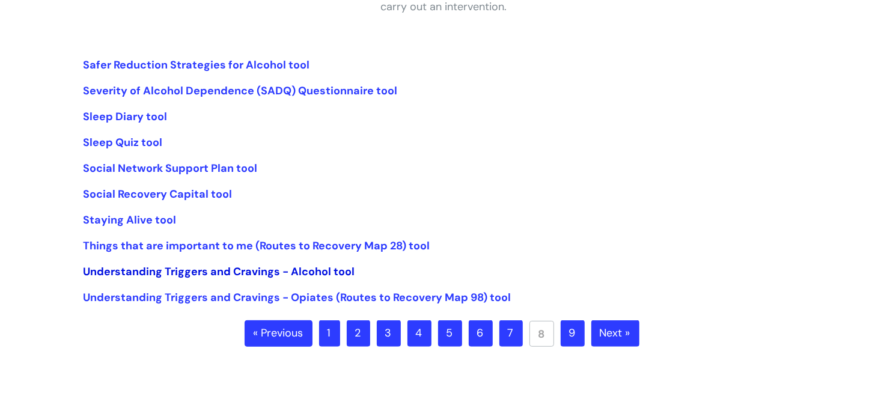 This screenshot has height=408, width=887. I want to click on a: 3, so click(389, 334).